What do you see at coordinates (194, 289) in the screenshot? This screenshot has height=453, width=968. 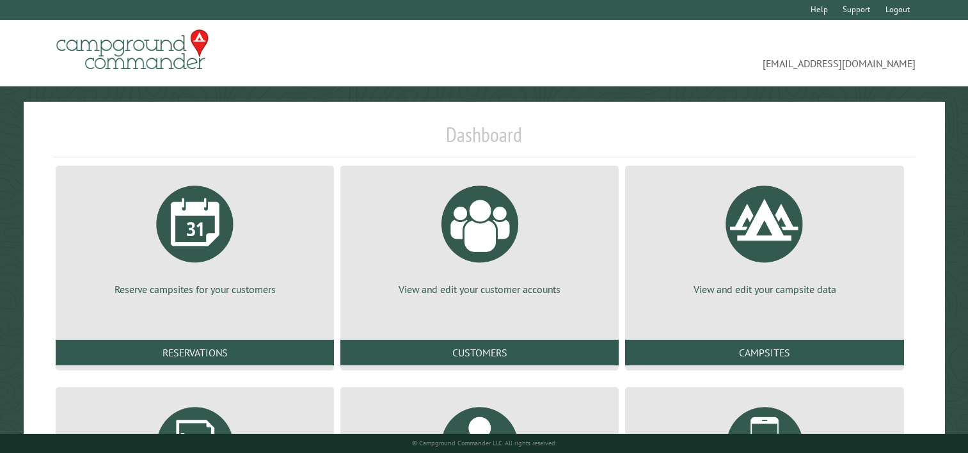 I see `p: Reserve campsites for your customers` at bounding box center [194, 289].